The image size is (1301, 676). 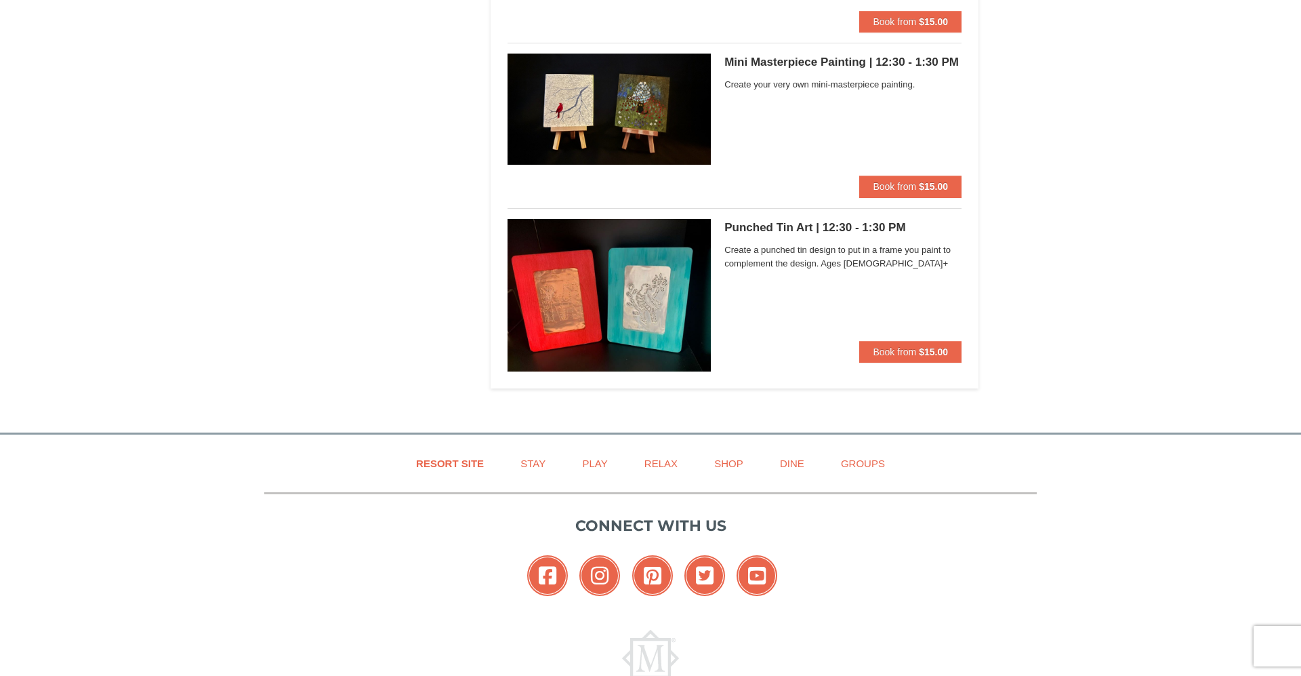 I want to click on img: 6619869-1399-a357e133.jpg, so click(x=609, y=295).